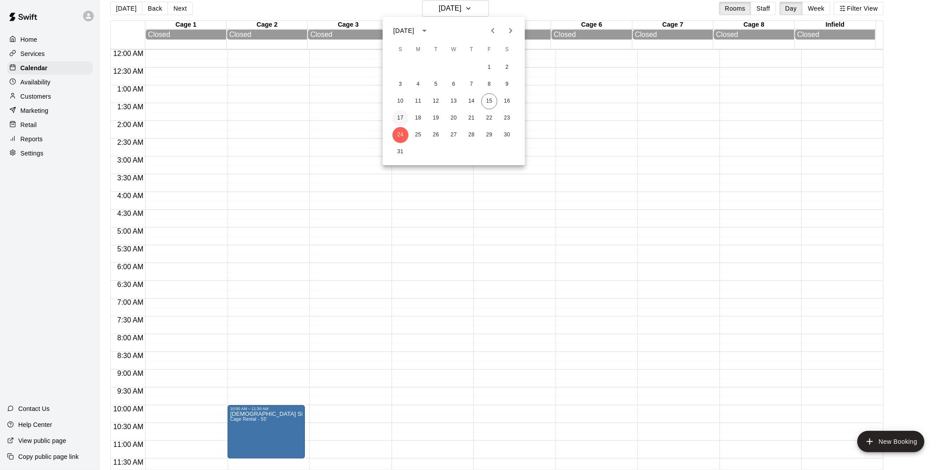  I want to click on button: 16, so click(507, 101).